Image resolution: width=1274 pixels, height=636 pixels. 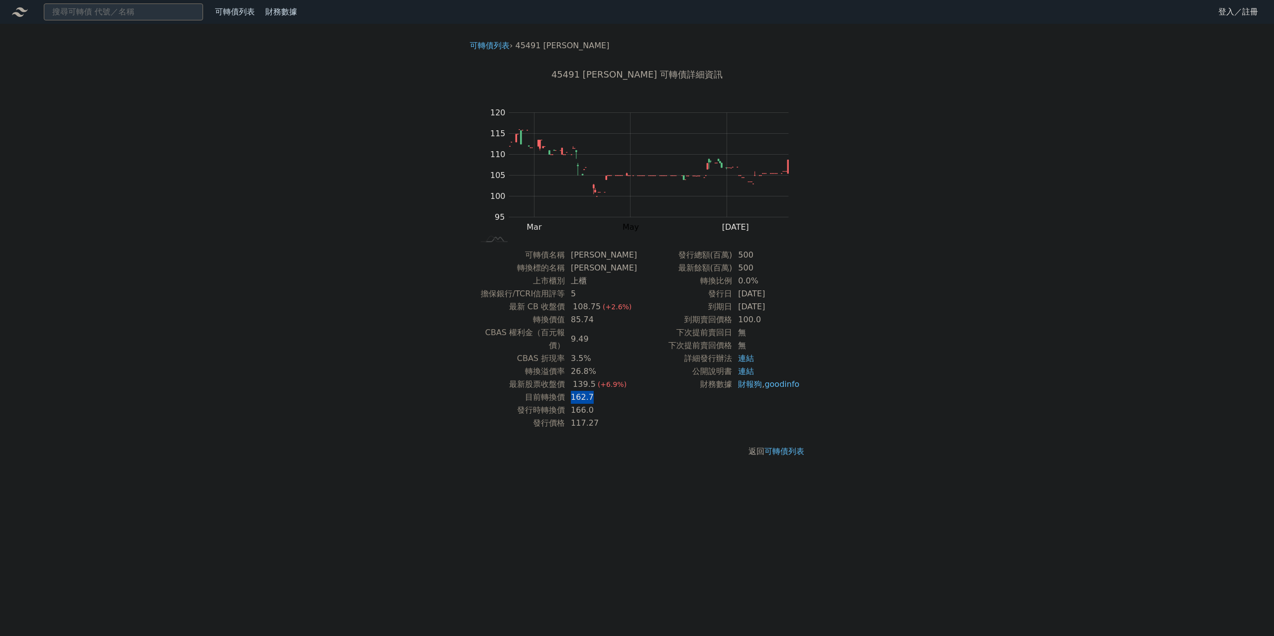 What do you see at coordinates (500, 217) in the screenshot?
I see `tspan: 95` at bounding box center [500, 217].